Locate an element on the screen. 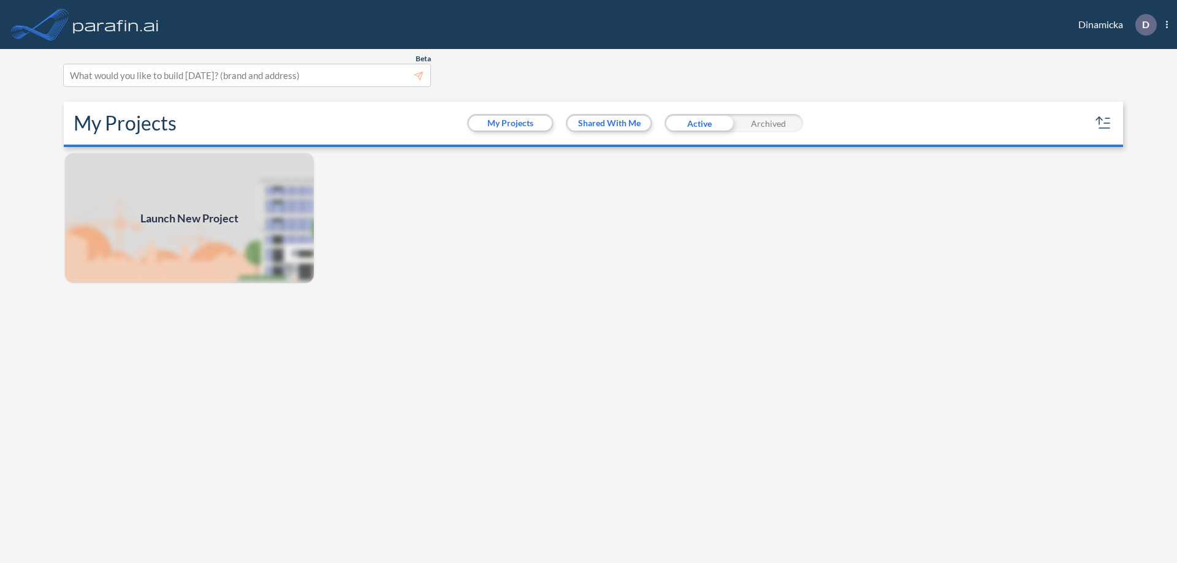 This screenshot has width=1177, height=563. button: Shared With Me is located at coordinates (609, 123).